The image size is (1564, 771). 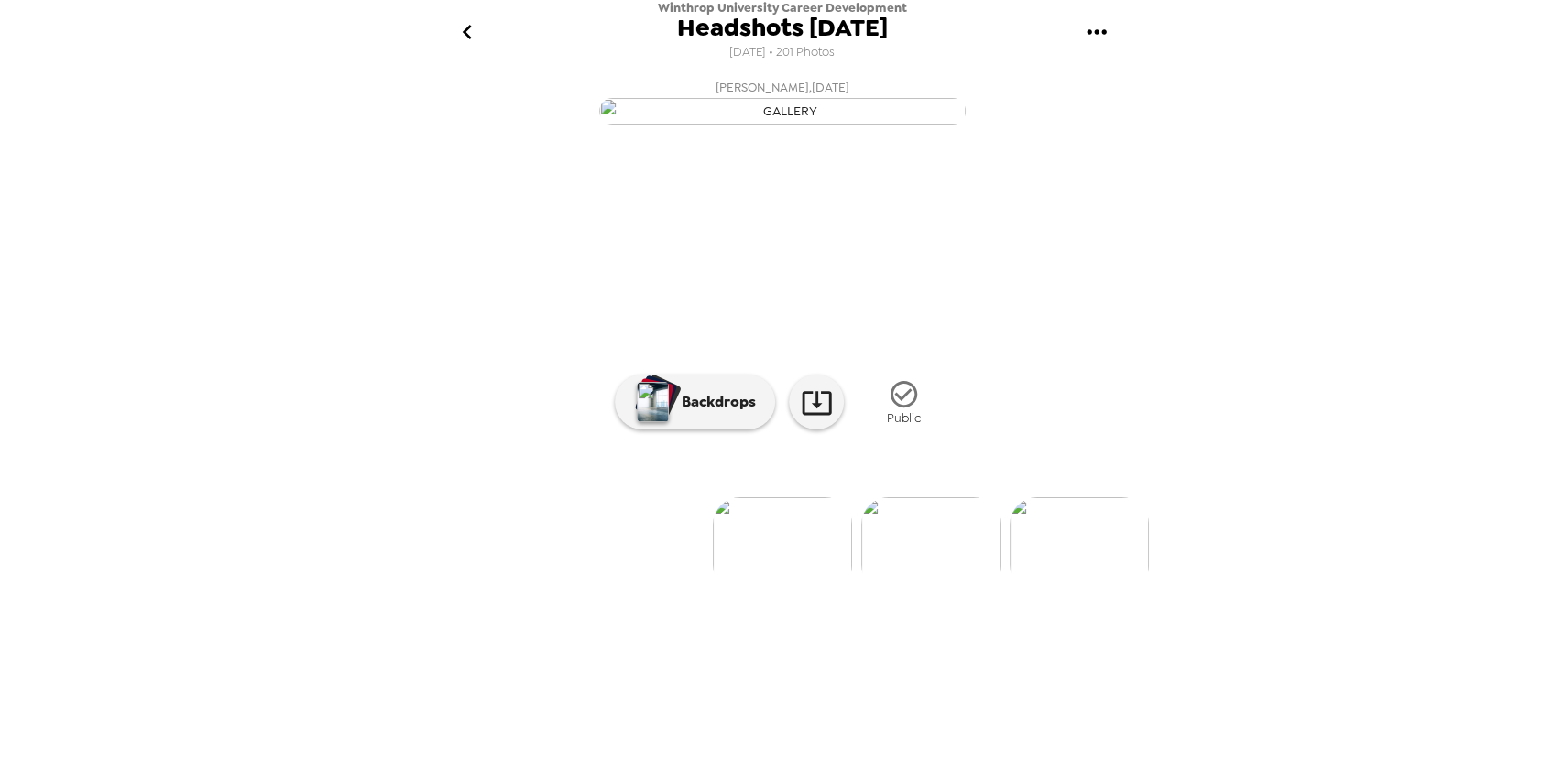 I want to click on button: Backdrops, so click(x=694, y=402).